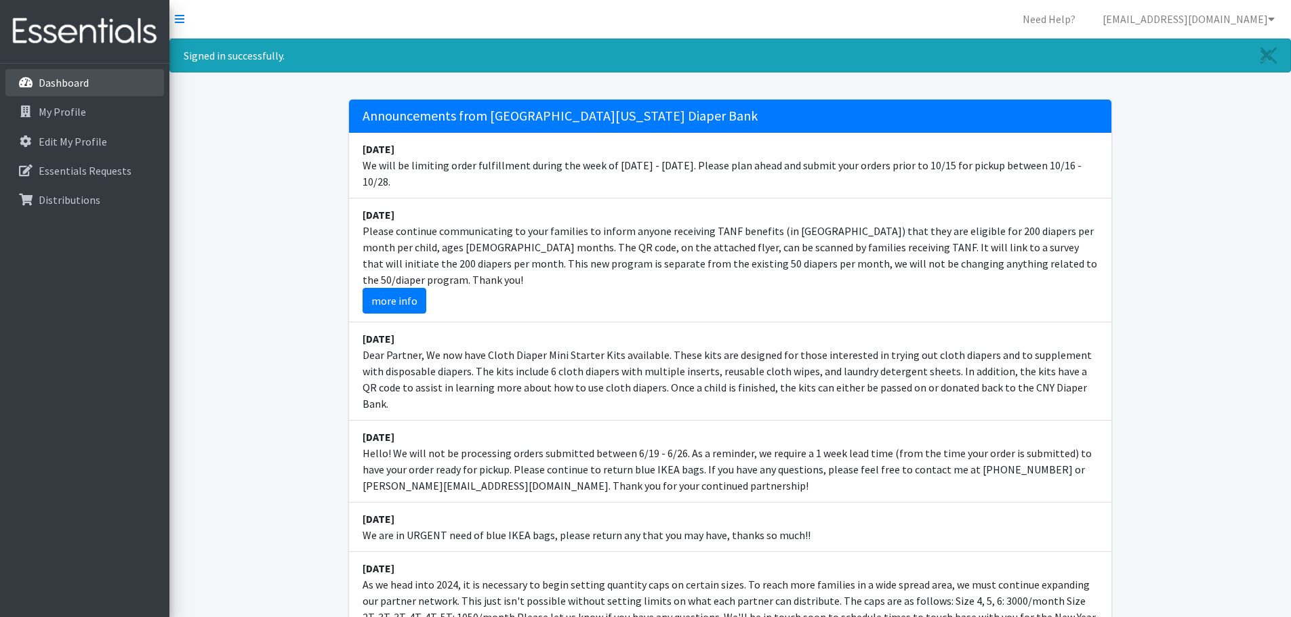  What do you see at coordinates (85, 31) in the screenshot?
I see `img: HumanEssentials` at bounding box center [85, 31].